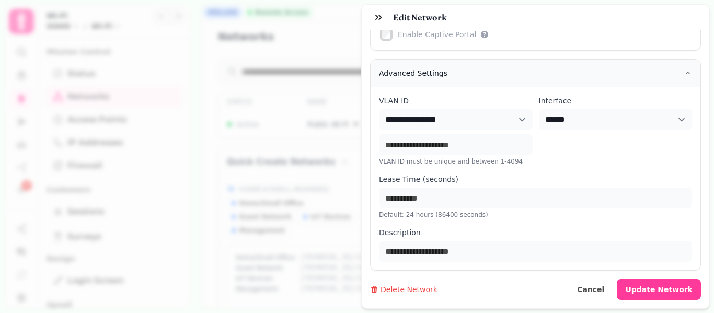 The image size is (714, 313). Describe the element at coordinates (659, 290) in the screenshot. I see `button: Update Network` at that location.